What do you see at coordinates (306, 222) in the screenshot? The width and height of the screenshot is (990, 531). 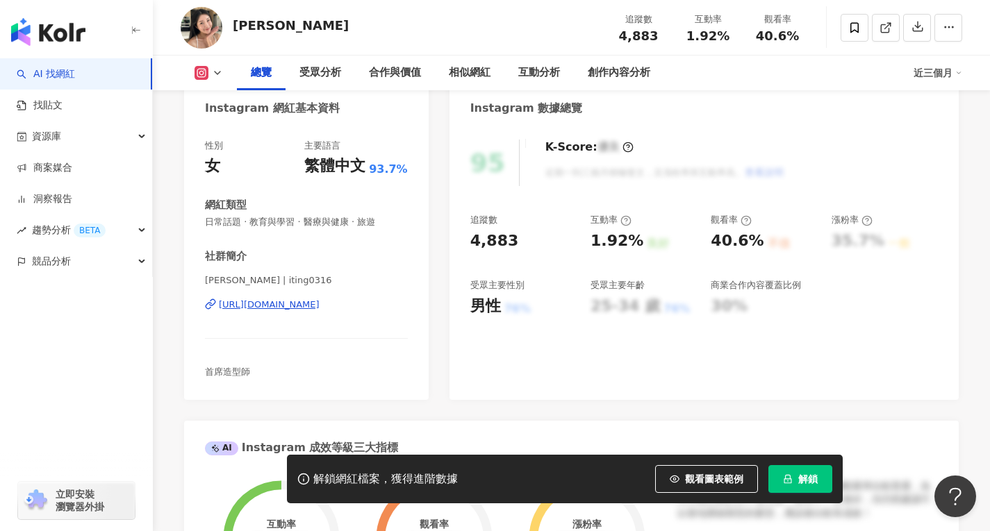 I see `span: 日常話題 · 教育與學習 · 醫療與健康 · 旅遊` at bounding box center [306, 222].